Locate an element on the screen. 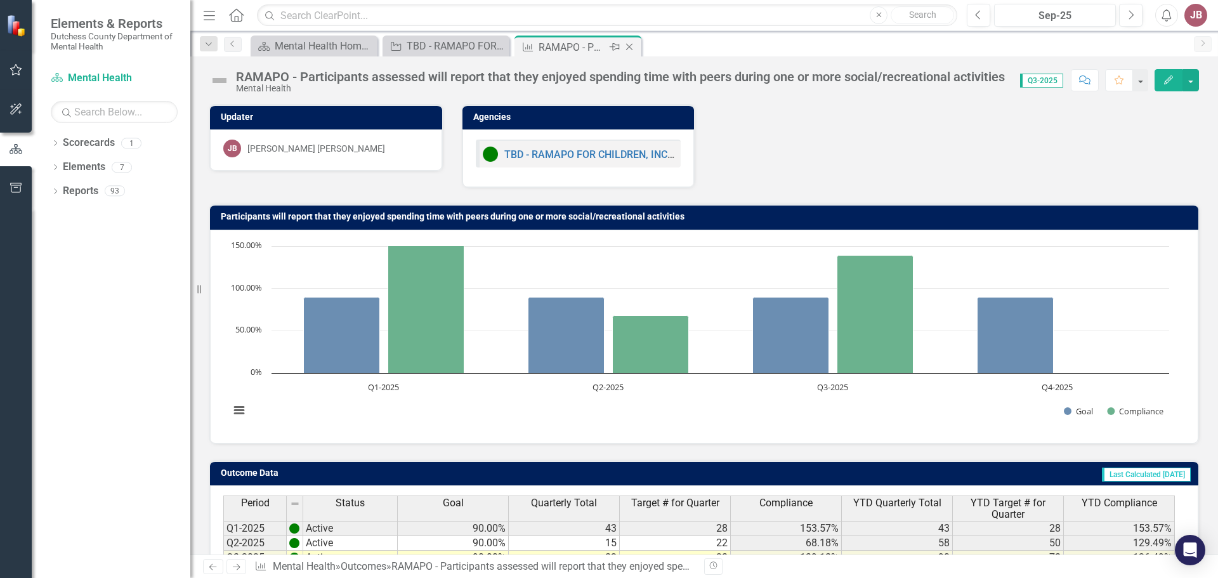 This screenshot has height=578, width=1218. span: Search is located at coordinates (923, 15).